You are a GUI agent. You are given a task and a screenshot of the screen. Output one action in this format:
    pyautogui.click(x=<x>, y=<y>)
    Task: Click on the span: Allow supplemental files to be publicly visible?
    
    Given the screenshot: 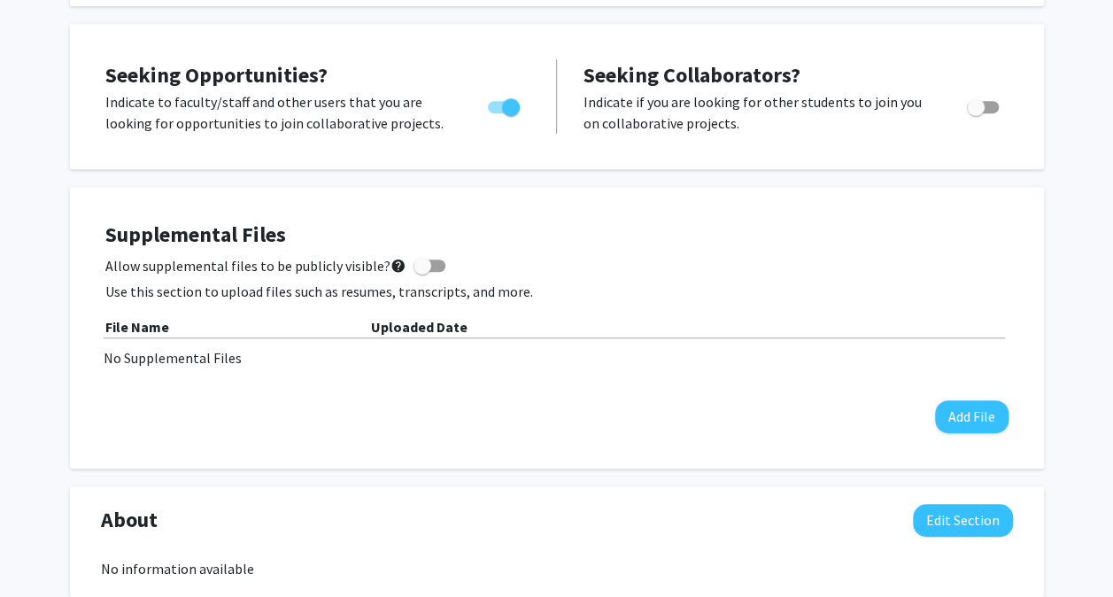 What is the action you would take?
    pyautogui.click(x=256, y=266)
    